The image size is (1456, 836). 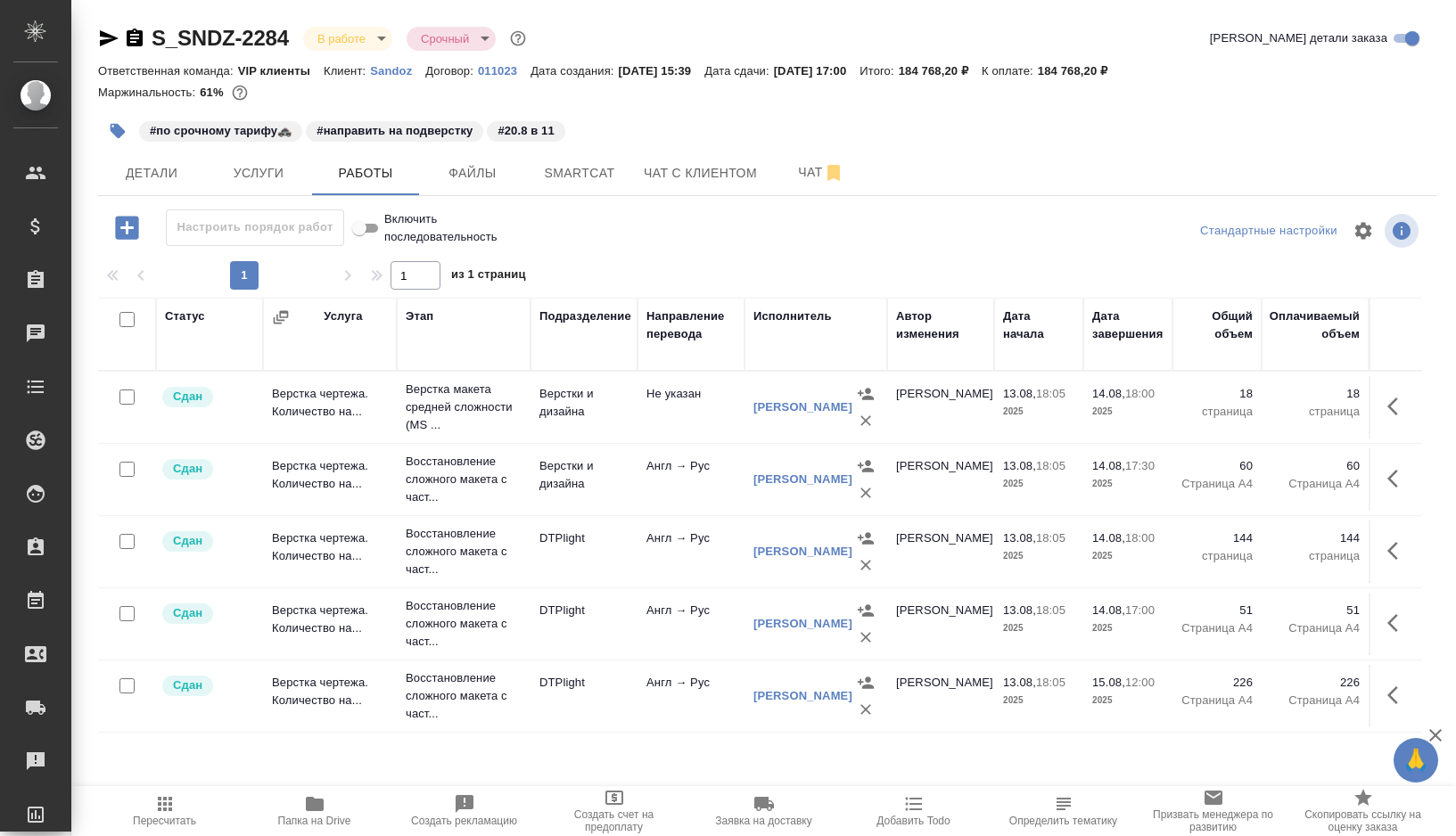 I want to click on button: Создать рекламацию, so click(x=465, y=812).